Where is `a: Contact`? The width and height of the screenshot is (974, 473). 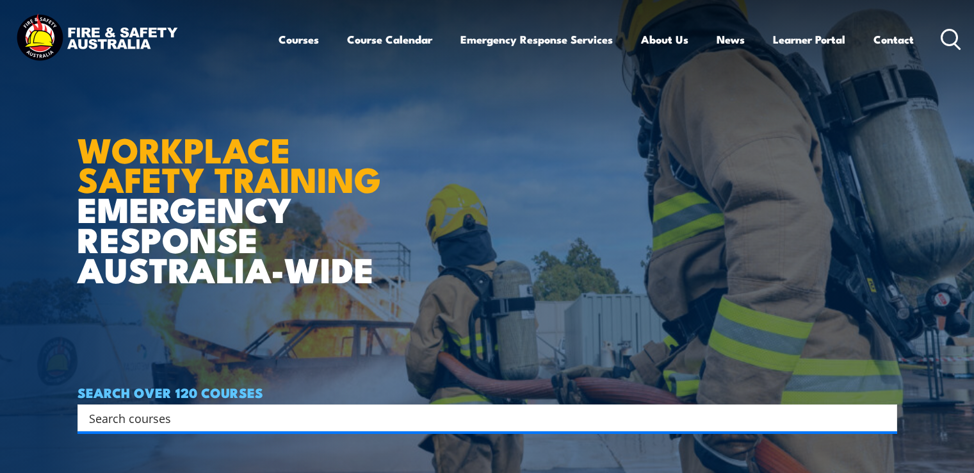 a: Contact is located at coordinates (893, 39).